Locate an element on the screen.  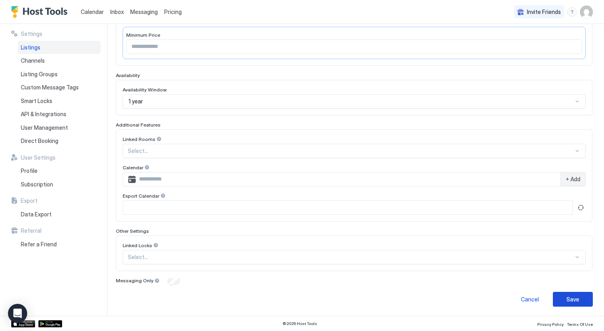
span: 1 year is located at coordinates (136, 101).